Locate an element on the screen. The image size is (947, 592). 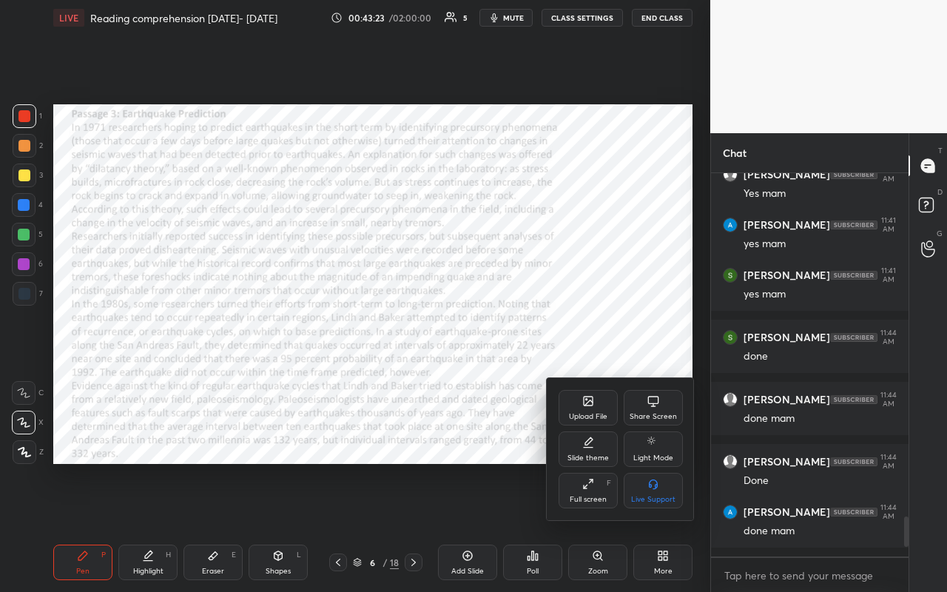
div: Light Mode is located at coordinates (654, 458).